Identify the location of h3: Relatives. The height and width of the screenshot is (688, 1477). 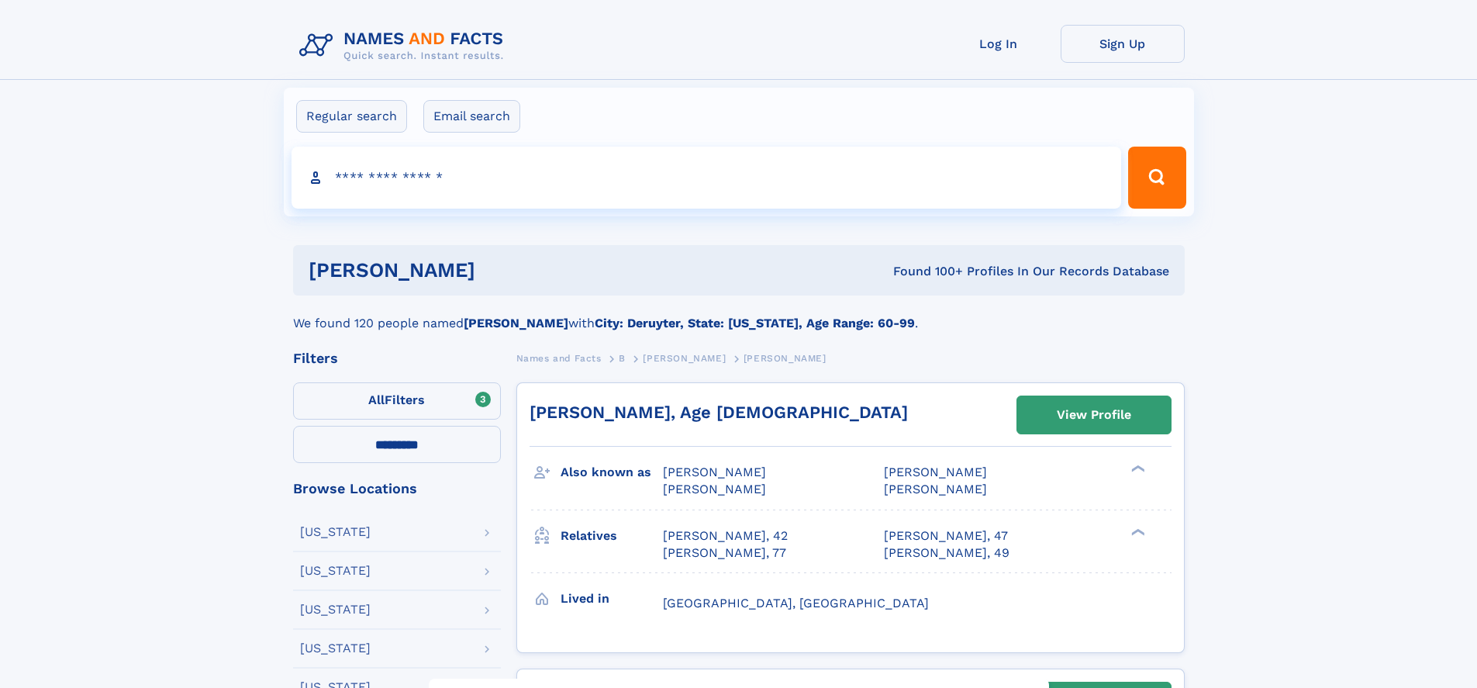
(612, 536).